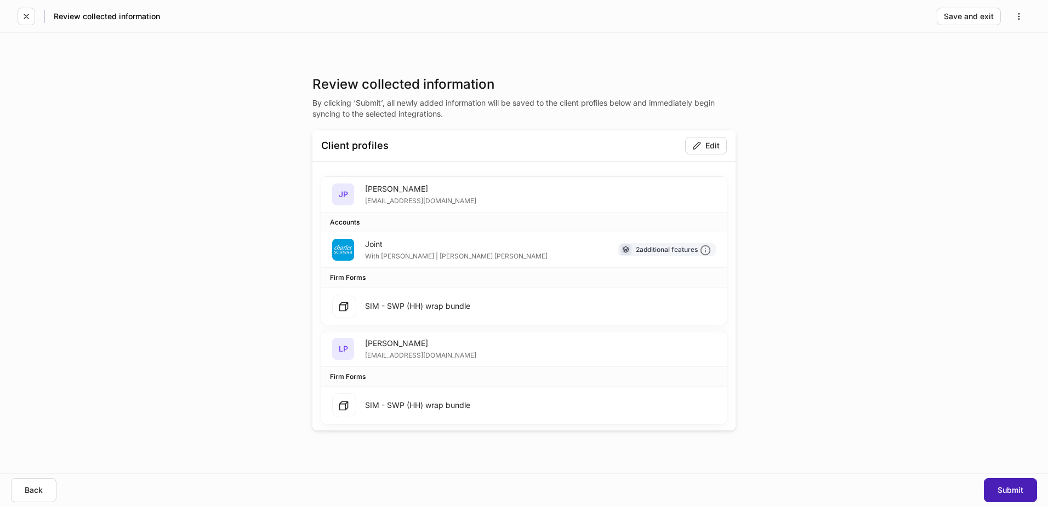  I want to click on img: charles-schwab-BFYFdbvS.png, so click(343, 250).